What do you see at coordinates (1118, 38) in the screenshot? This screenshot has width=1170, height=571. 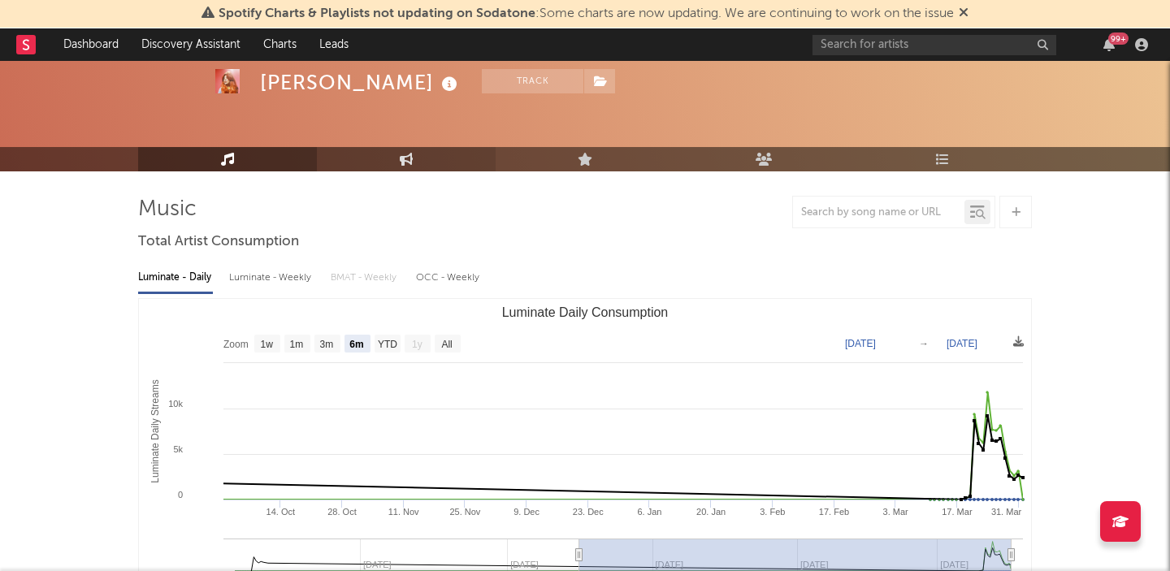 I see `div: 99 +` at bounding box center [1118, 38].